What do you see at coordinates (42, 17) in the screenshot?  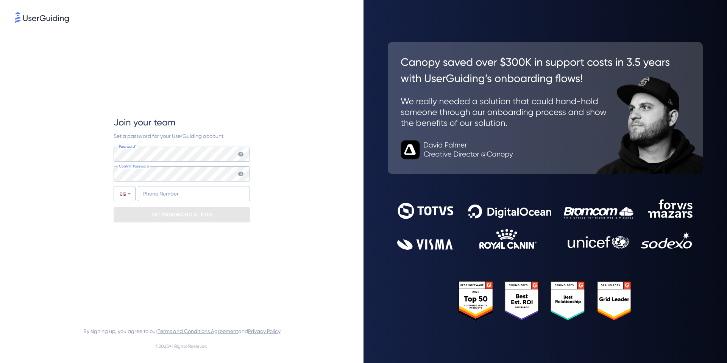 I see `img: 8faab4ba6bc7696a72372aa768b0286c.svg` at bounding box center [42, 17].